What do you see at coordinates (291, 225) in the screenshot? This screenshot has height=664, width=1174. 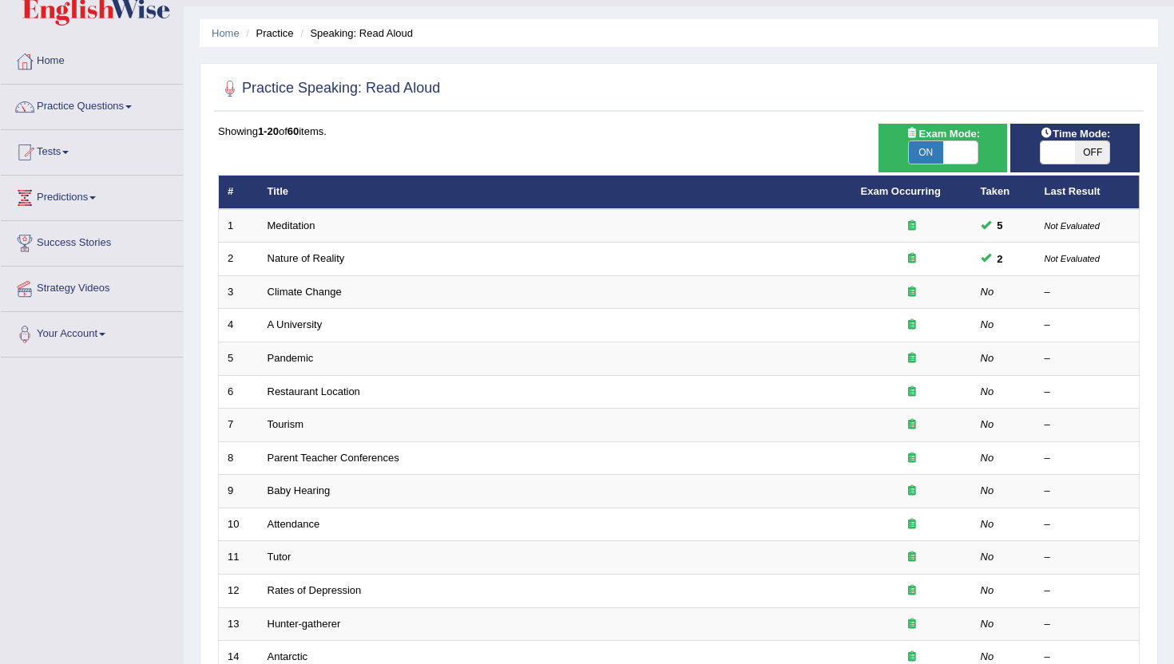 I see `a: Meditation` at bounding box center [291, 225].